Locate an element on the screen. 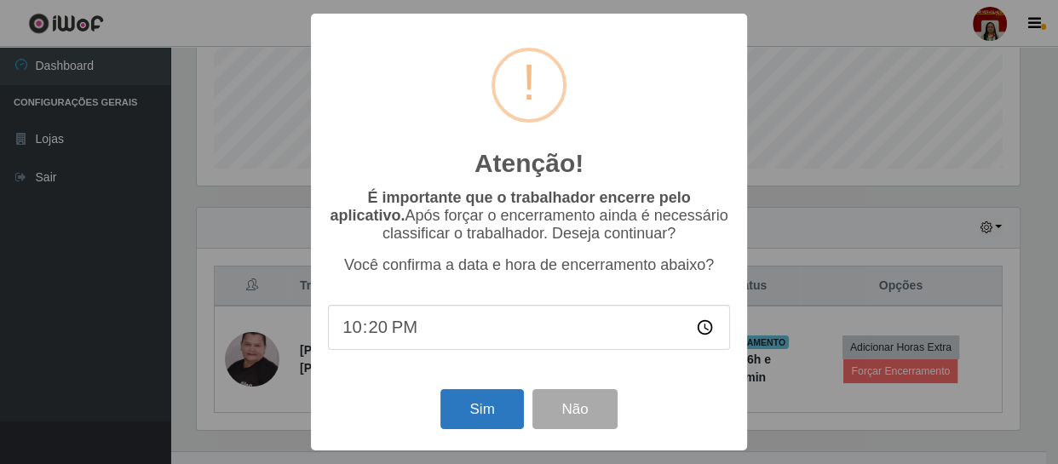  p: Você confirma a data e hora de encerramento abaixo? is located at coordinates (529, 265).